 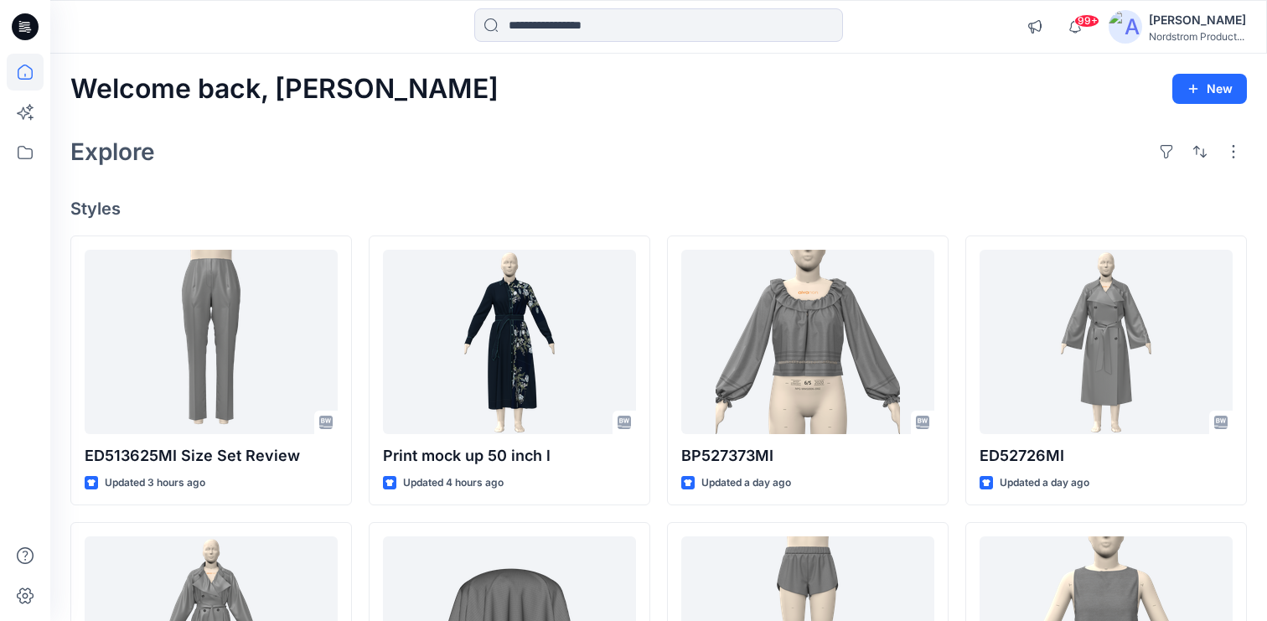 I want to click on button: New, so click(x=1209, y=89).